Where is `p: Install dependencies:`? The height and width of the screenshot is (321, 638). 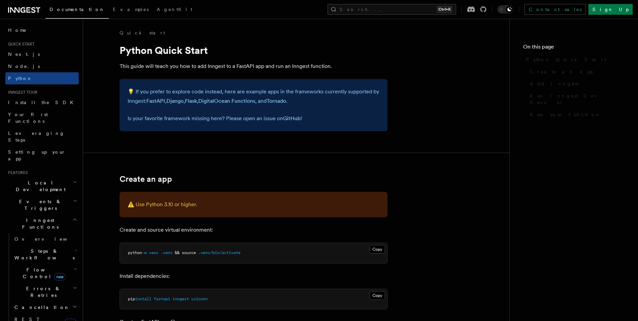
p: Install dependencies: is located at coordinates (254, 276).